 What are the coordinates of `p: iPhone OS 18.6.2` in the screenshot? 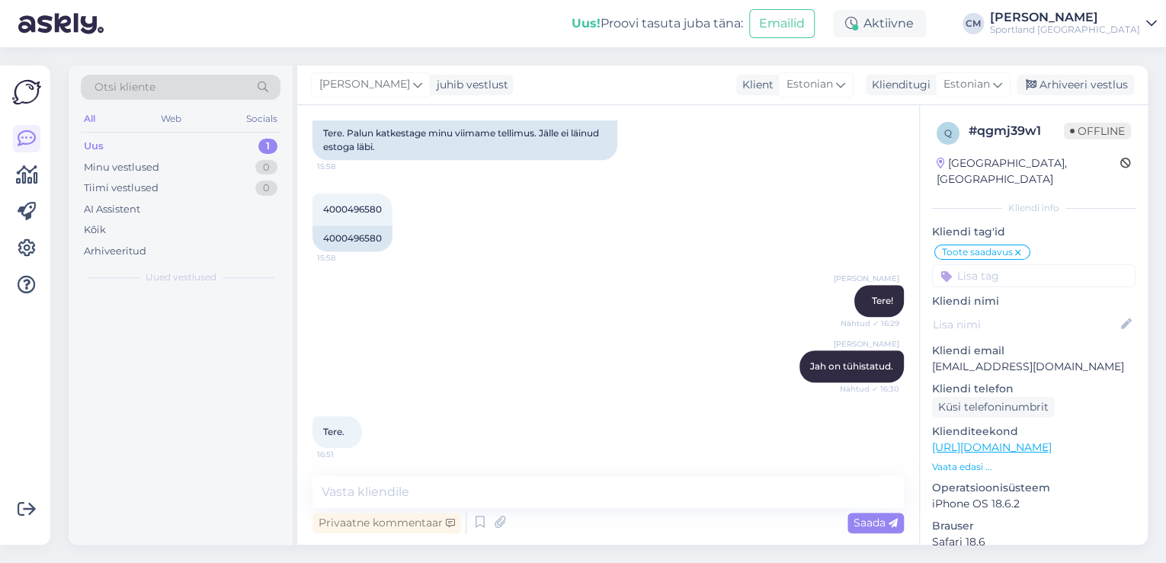 It's located at (1034, 504).